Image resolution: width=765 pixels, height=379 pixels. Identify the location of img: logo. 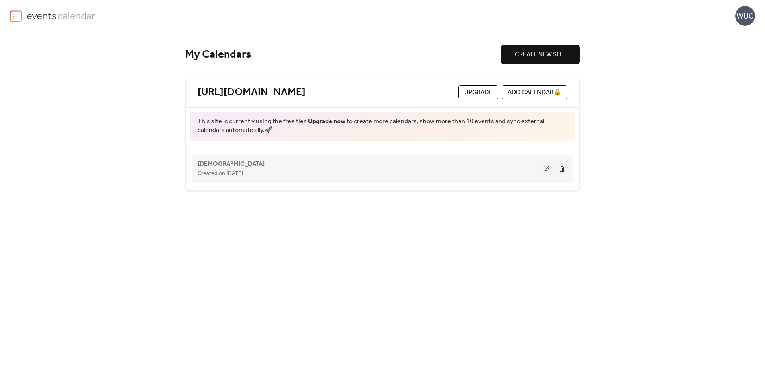
(16, 16).